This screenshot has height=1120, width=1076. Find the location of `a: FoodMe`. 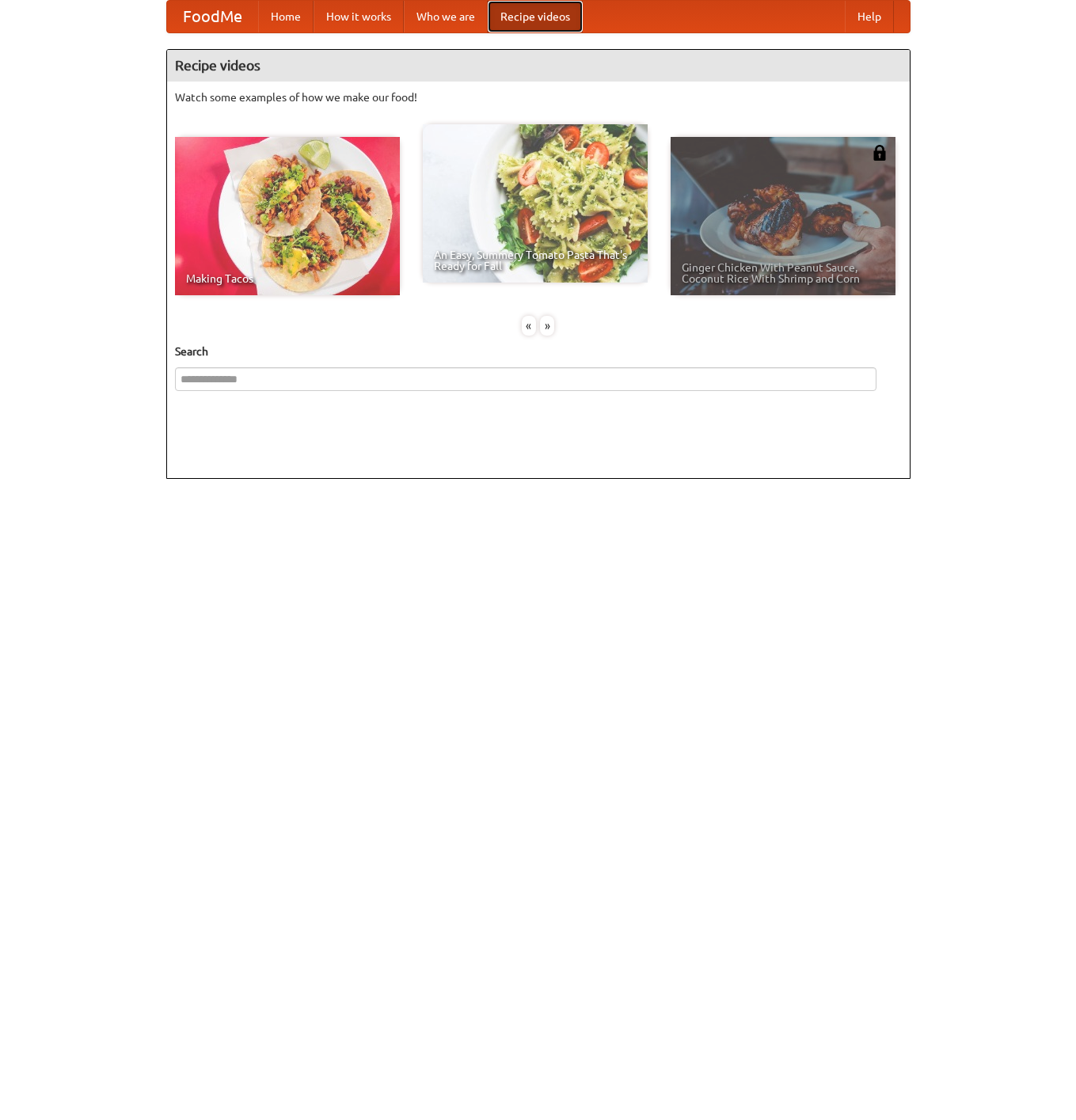

a: FoodMe is located at coordinates (212, 17).